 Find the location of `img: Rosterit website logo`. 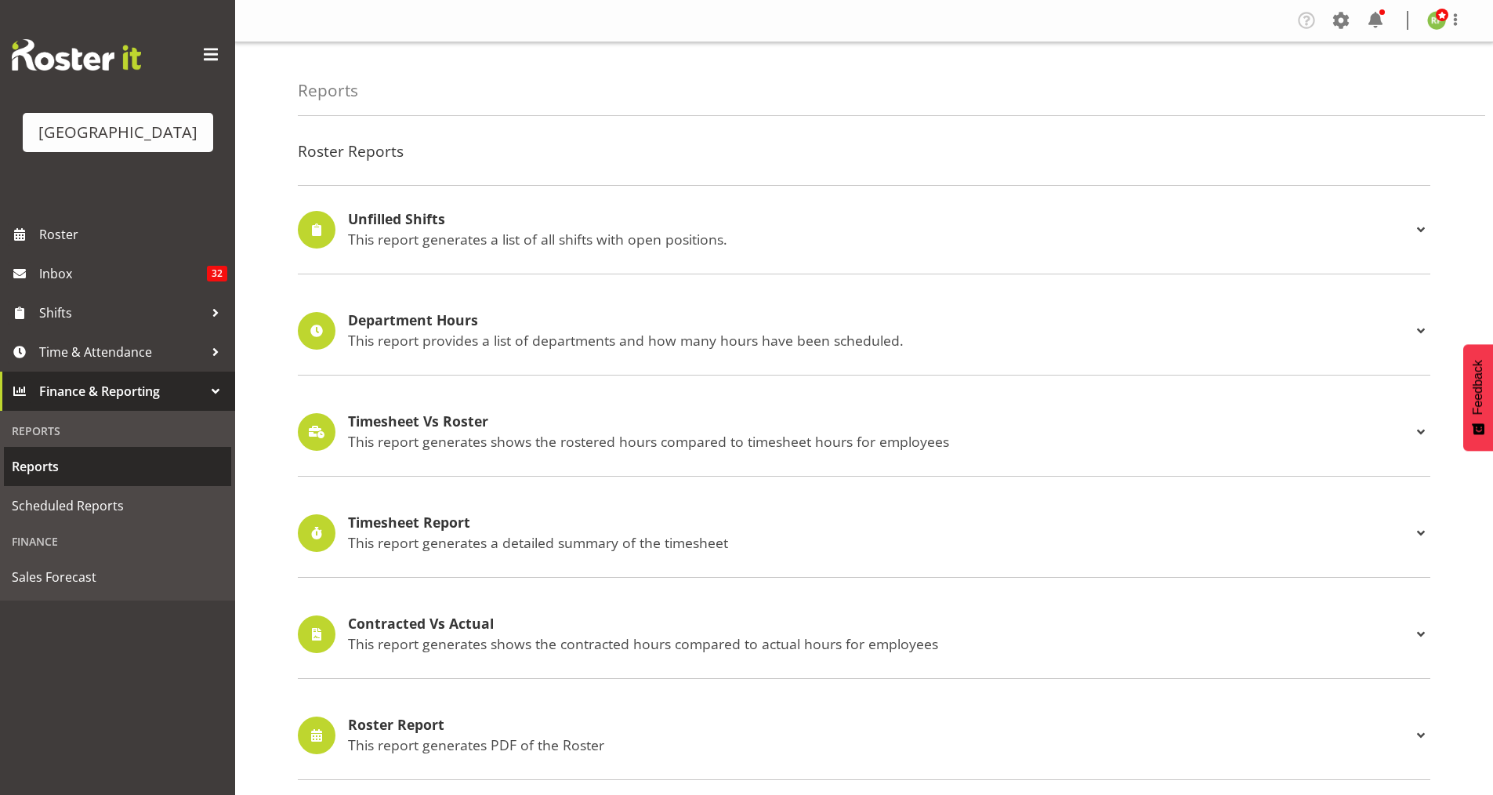

img: Rosterit website logo is located at coordinates (76, 55).